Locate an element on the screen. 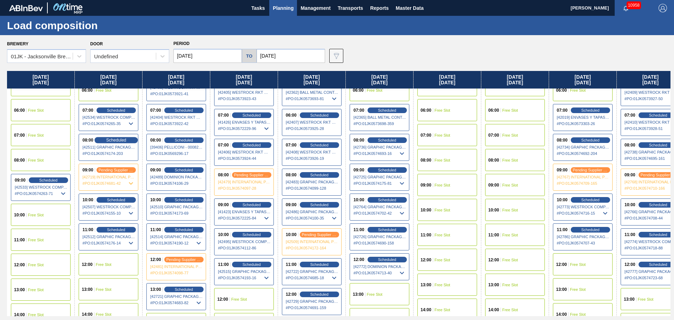 The width and height of the screenshot is (674, 320). span: # PO : 01JK0574172-164 is located at coordinates (312, 248).